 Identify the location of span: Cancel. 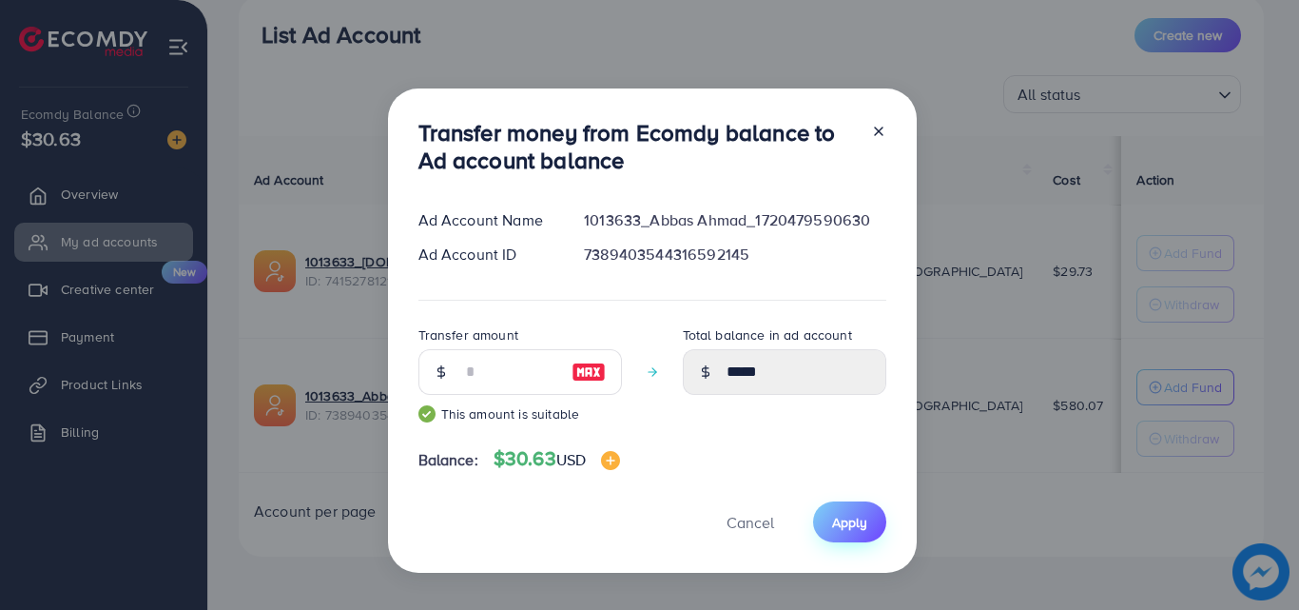
(750, 522).